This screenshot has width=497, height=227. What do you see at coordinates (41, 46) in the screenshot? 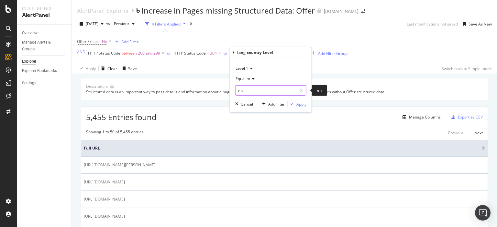
I see `div: Manage Alerts & Groups` at bounding box center [41, 46].